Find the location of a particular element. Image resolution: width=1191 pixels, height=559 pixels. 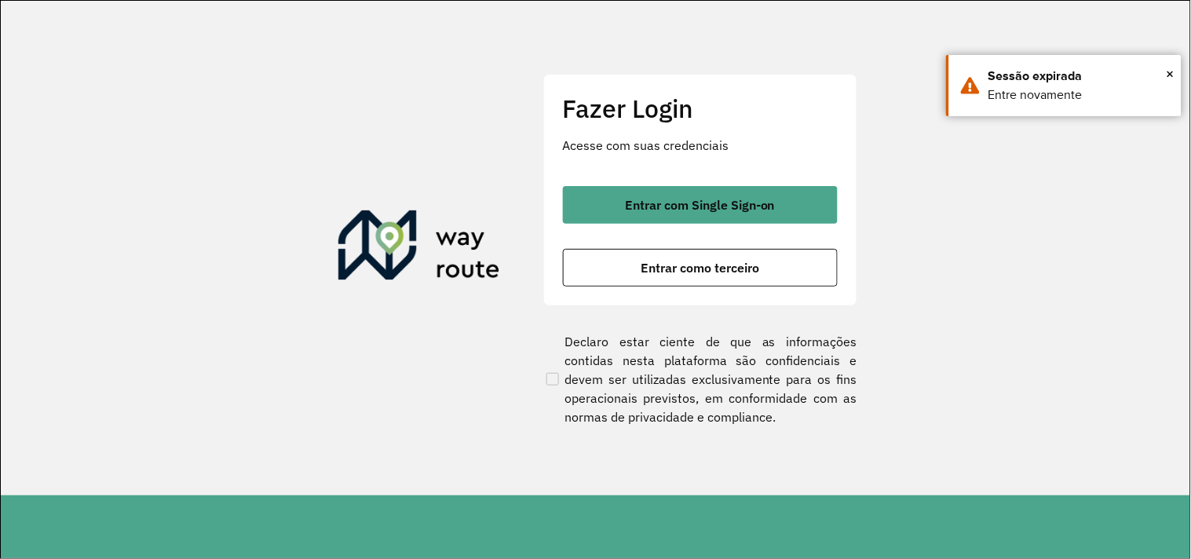

span: Entrar como terceiro is located at coordinates (699, 268).